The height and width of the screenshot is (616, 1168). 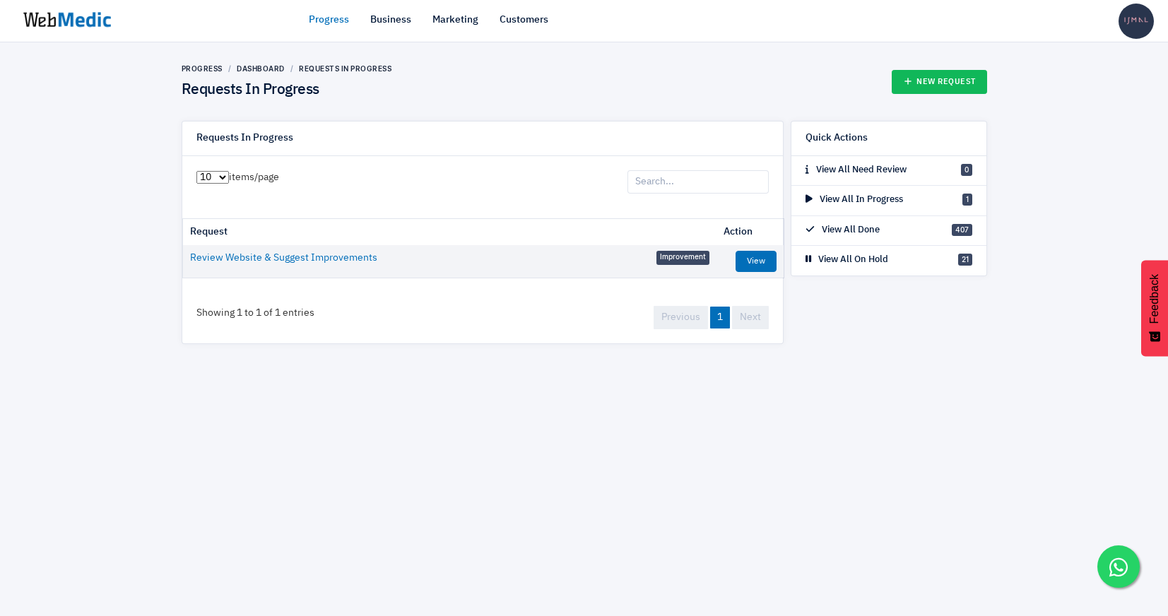 What do you see at coordinates (751, 317) in the screenshot?
I see `a: Next` at bounding box center [751, 317].